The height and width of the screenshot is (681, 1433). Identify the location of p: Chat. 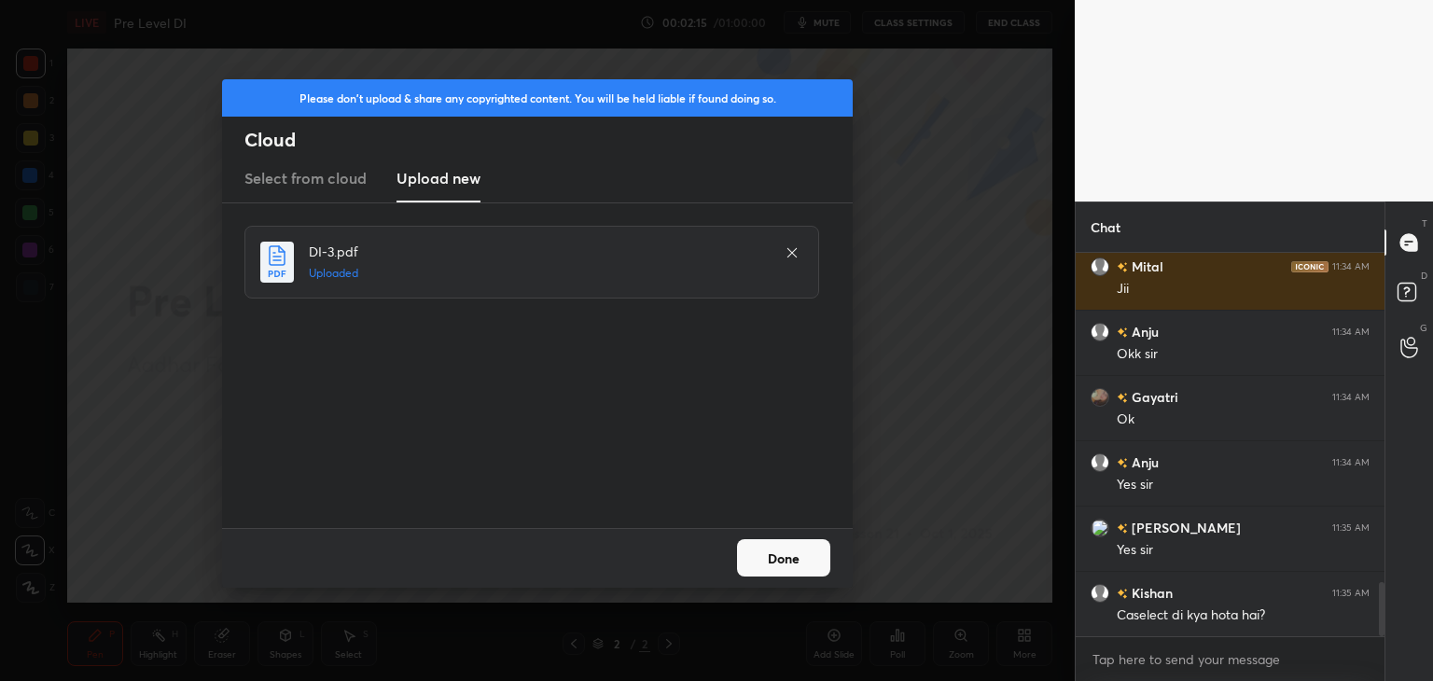
(1105, 227).